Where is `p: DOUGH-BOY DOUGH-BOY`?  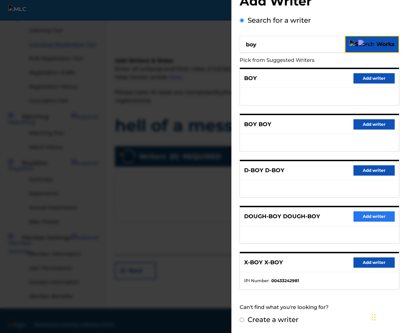
p: DOUGH-BOY DOUGH-BOY is located at coordinates (282, 217).